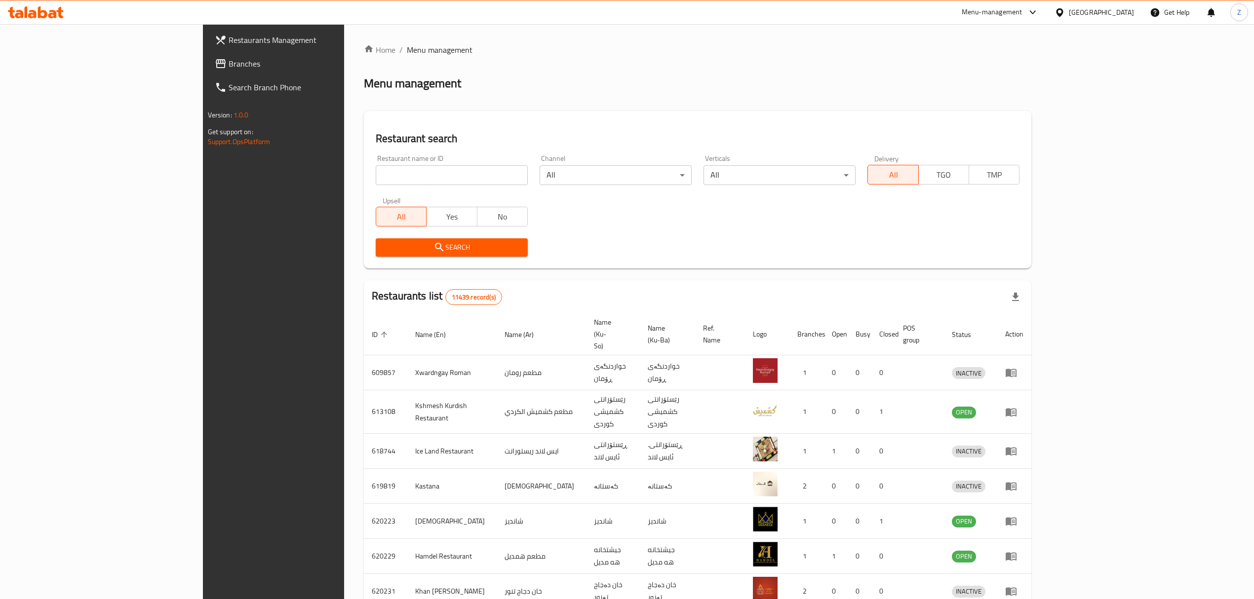 This screenshot has width=1254, height=599. I want to click on span: Search, so click(452, 247).